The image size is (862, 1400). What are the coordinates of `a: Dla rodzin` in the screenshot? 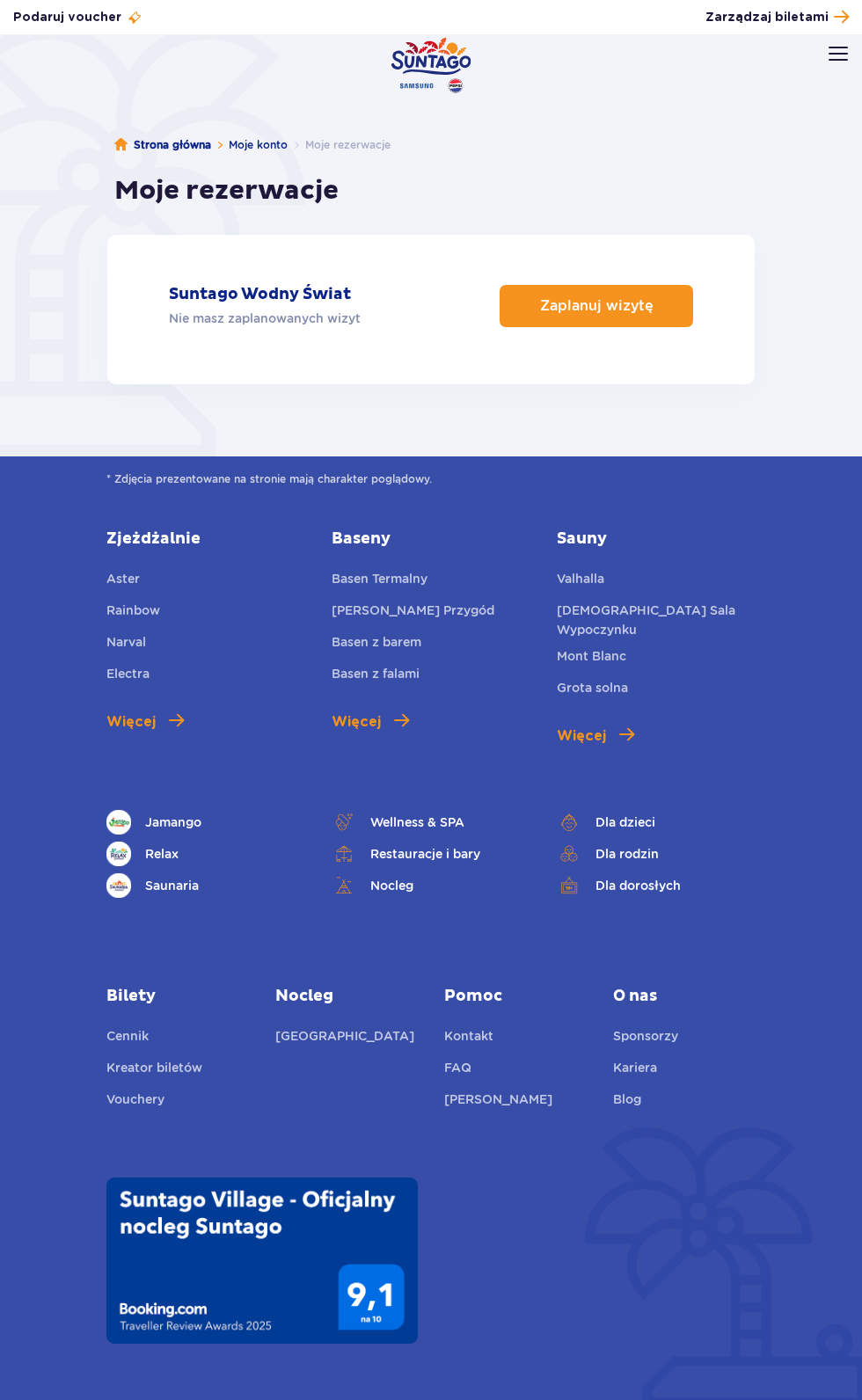 It's located at (656, 854).